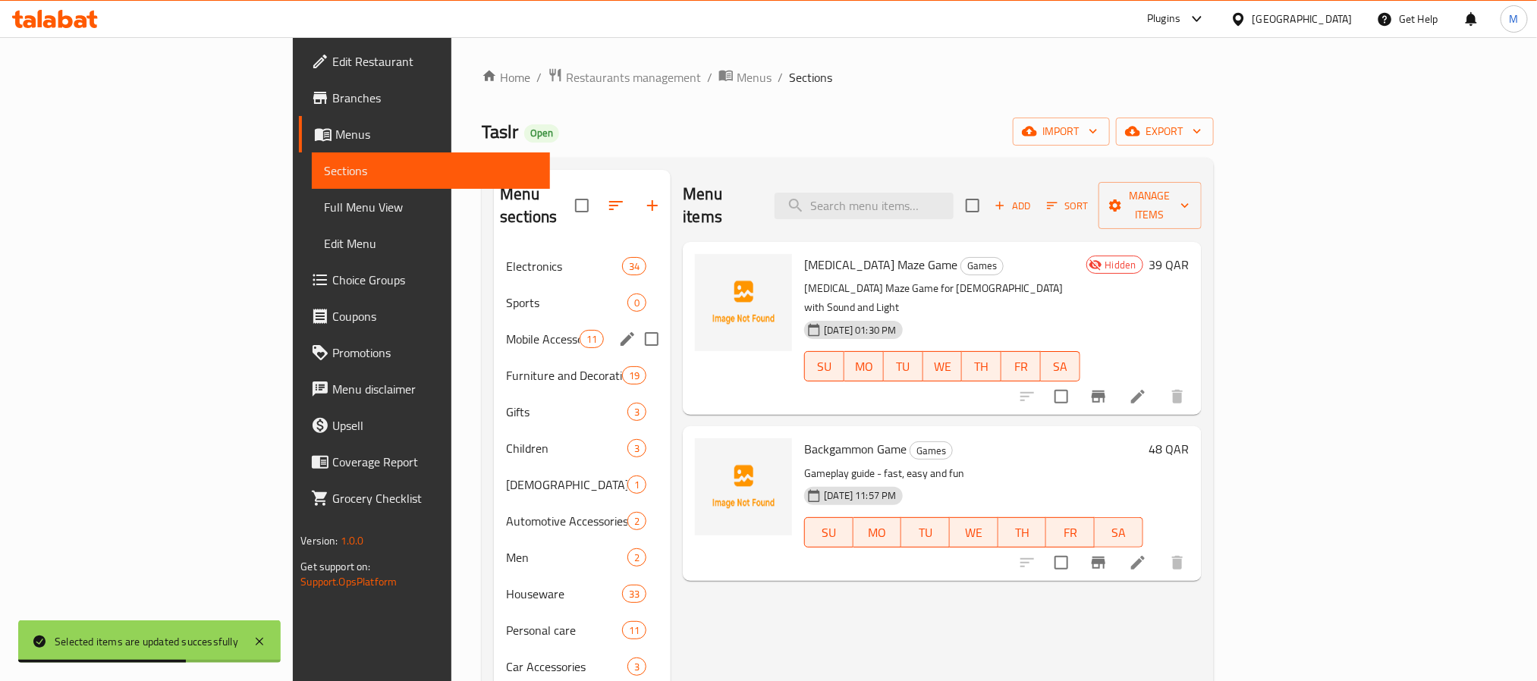 This screenshot has width=1537, height=681. What do you see at coordinates (435, 498) in the screenshot?
I see `span: Grocery Checklist` at bounding box center [435, 498].